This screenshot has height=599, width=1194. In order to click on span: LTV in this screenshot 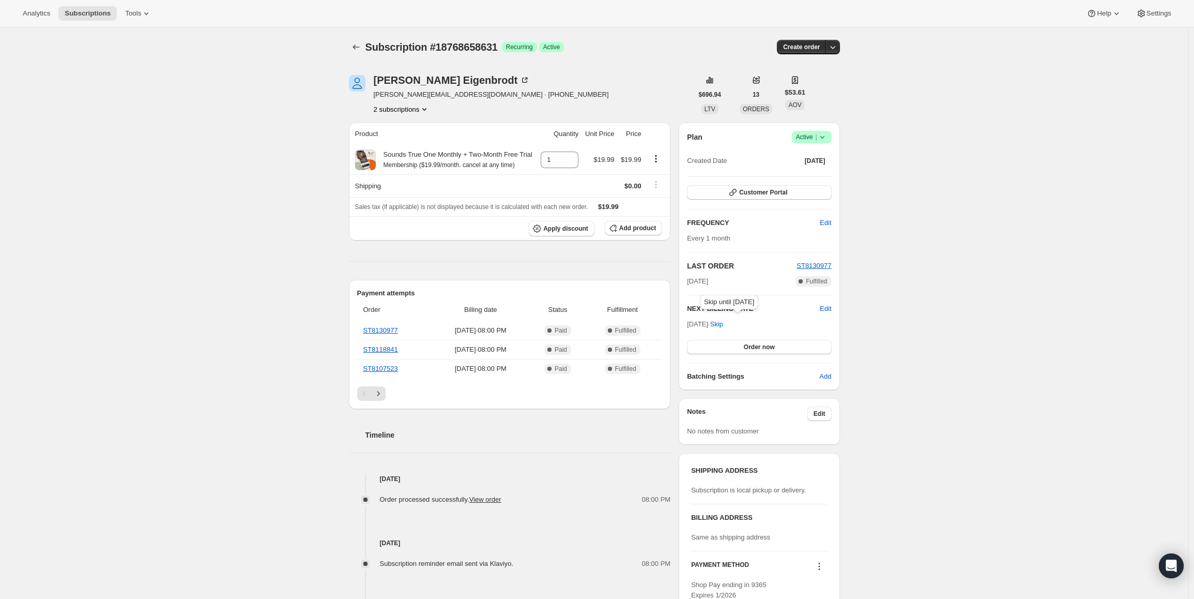, I will do `click(710, 109)`.